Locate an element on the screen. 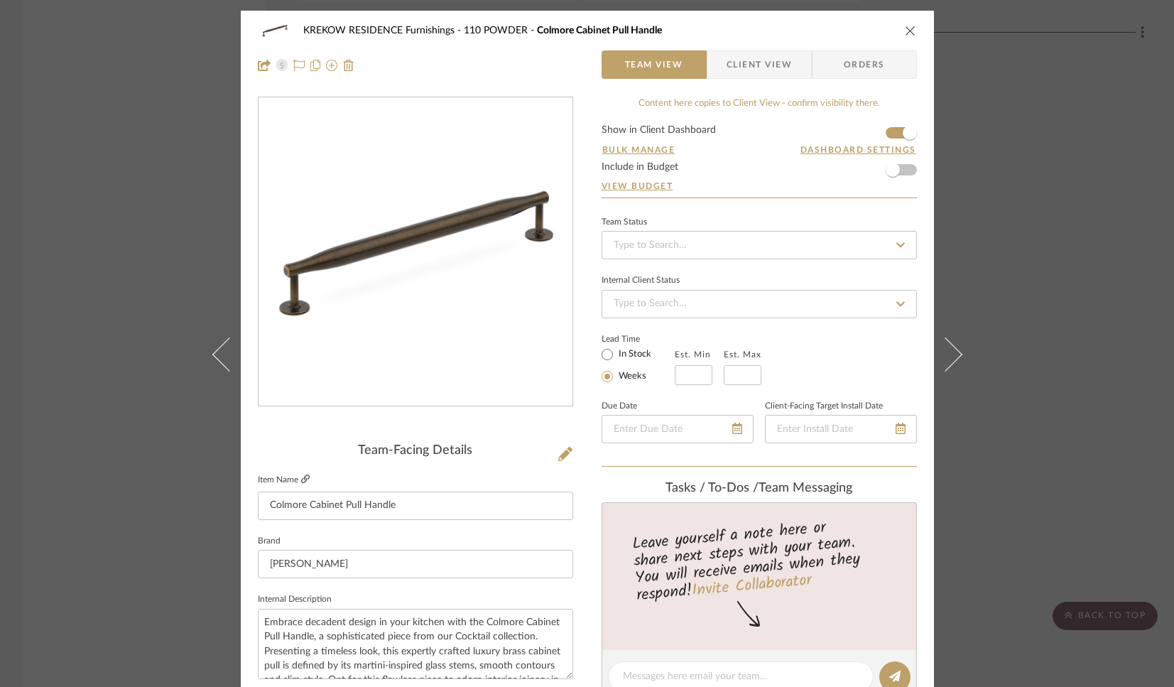  mat-radio-group: Select item type is located at coordinates (638, 365).